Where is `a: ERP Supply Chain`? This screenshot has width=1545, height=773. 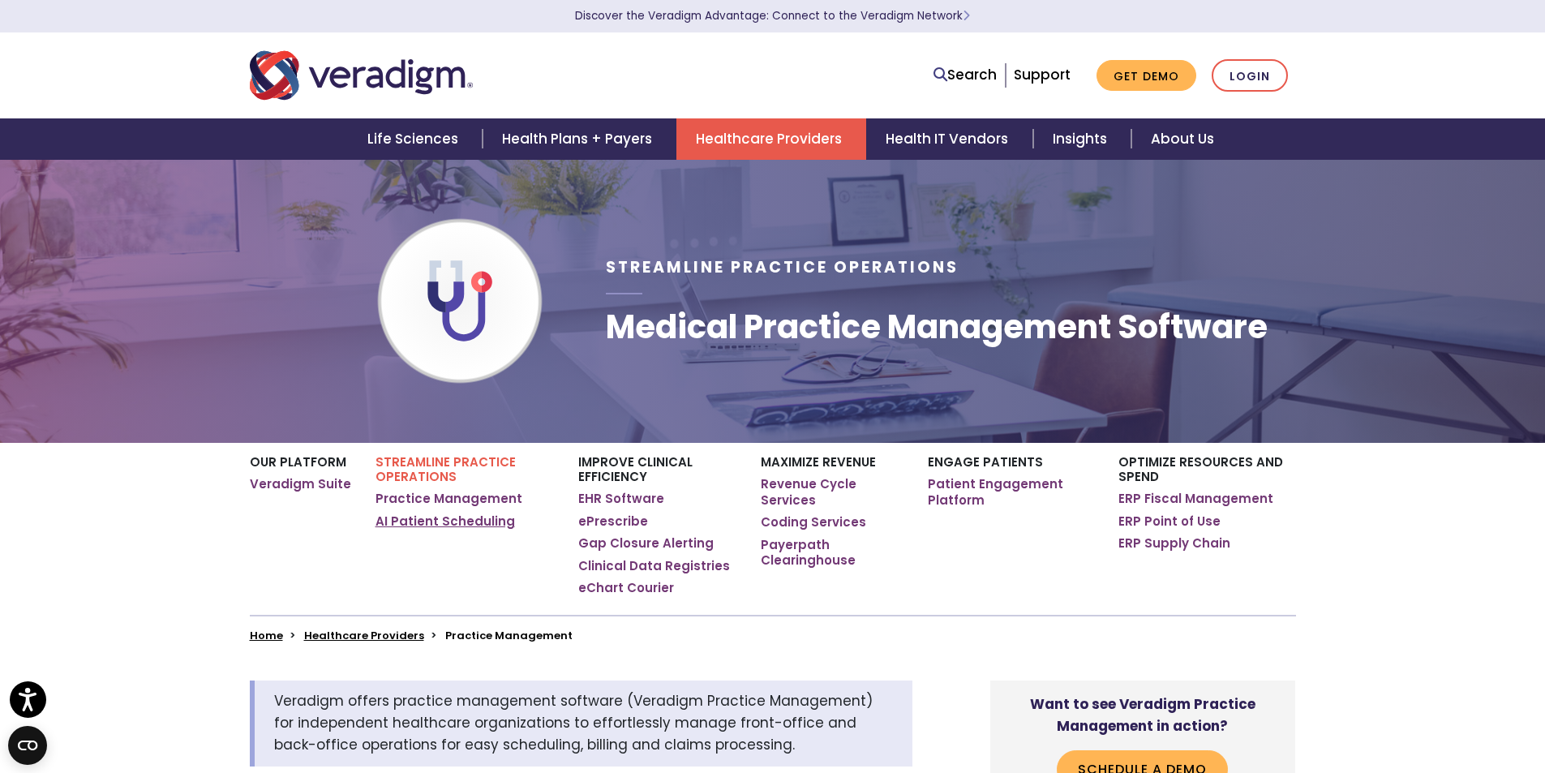 a: ERP Supply Chain is located at coordinates (1174, 543).